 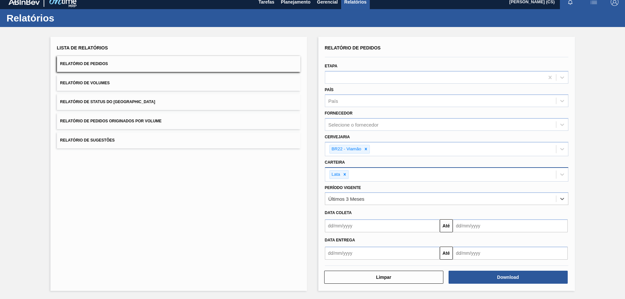 I want to click on button: Limpar, so click(x=384, y=278).